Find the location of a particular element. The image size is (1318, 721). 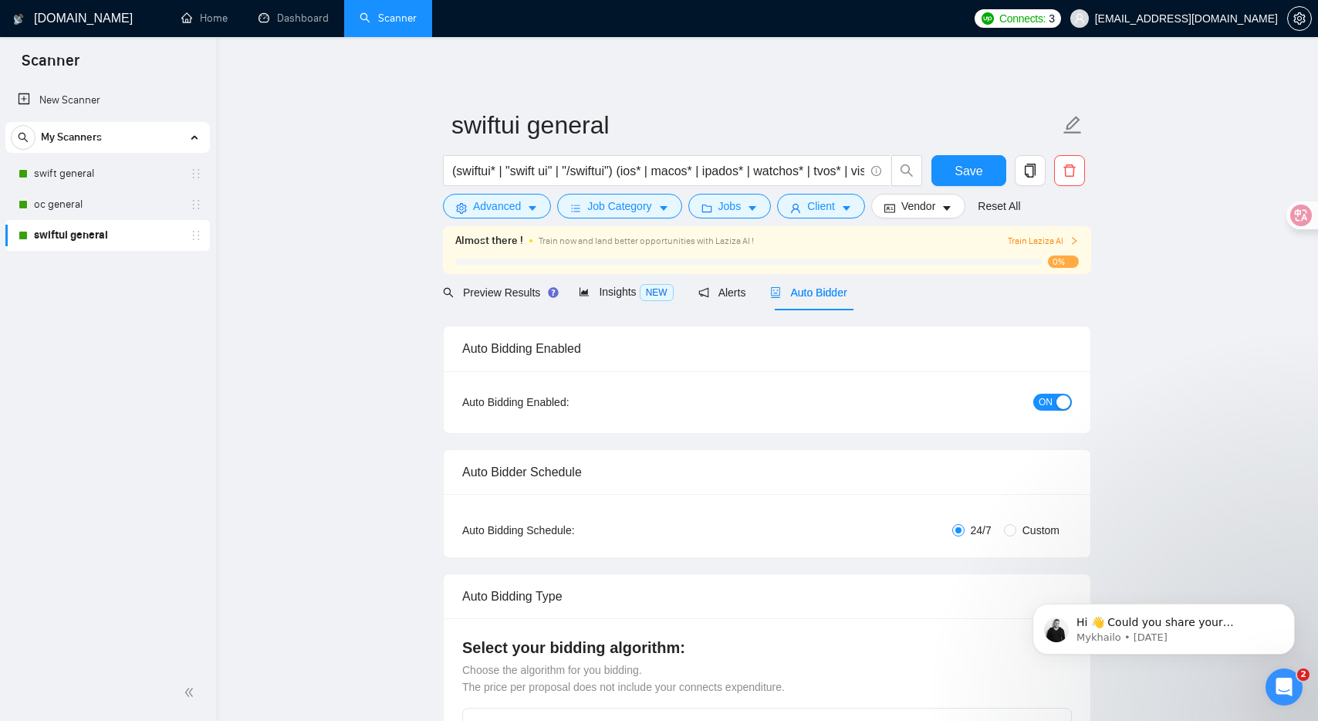

span: Custom is located at coordinates (1041, 530).